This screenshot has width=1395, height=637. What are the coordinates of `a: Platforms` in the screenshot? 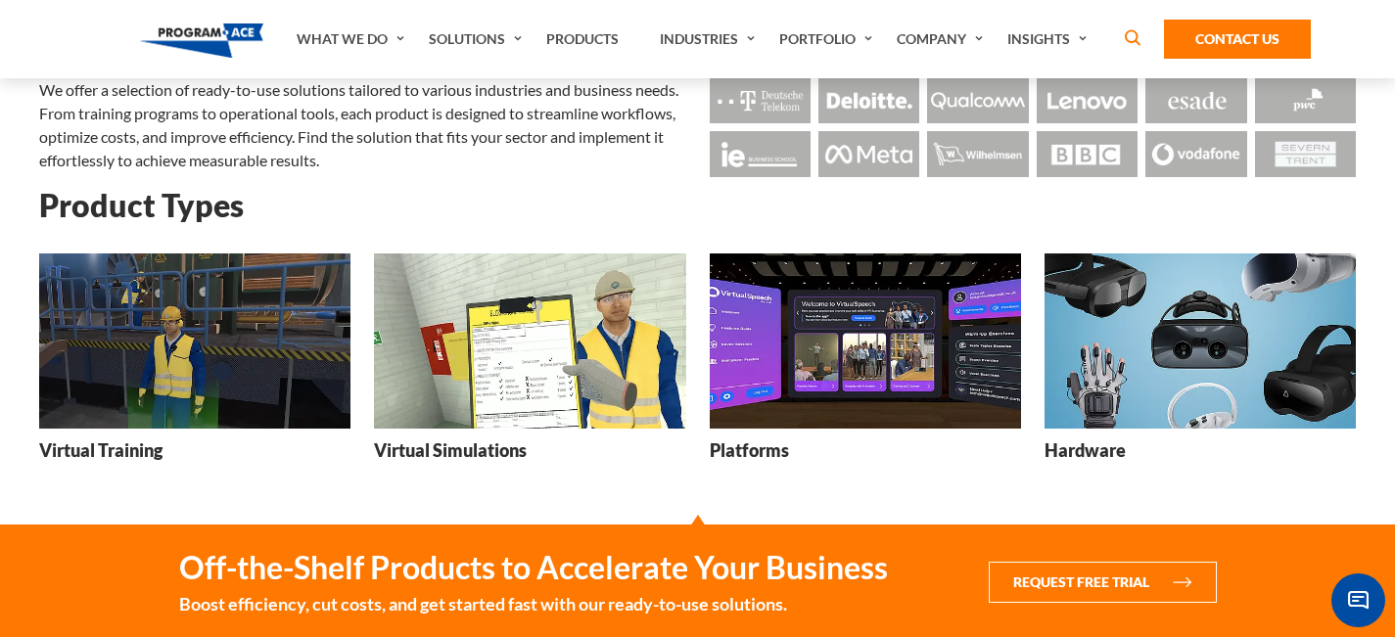 It's located at (865, 365).